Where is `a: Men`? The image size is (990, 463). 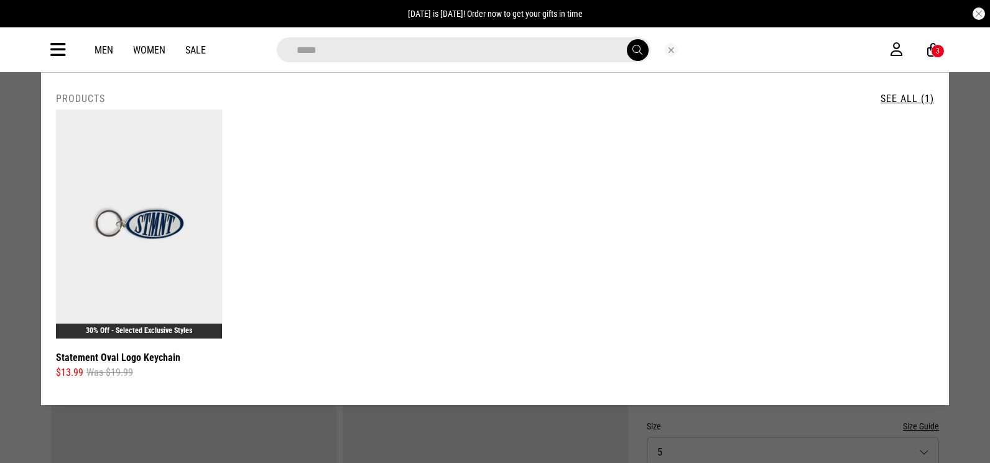
a: Men is located at coordinates (104, 50).